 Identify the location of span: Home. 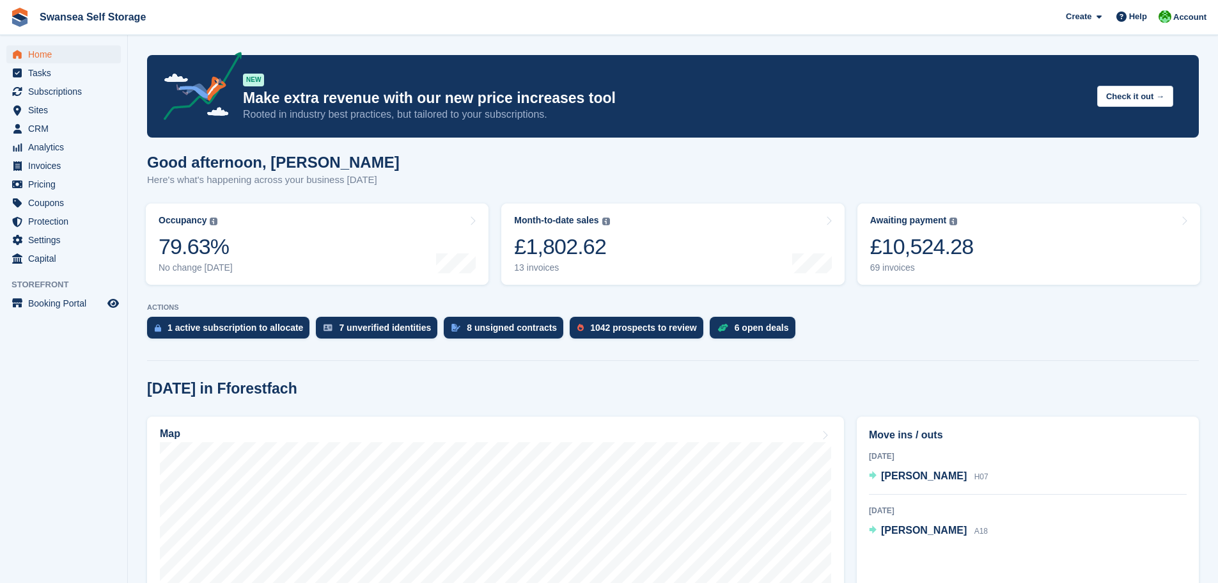
(67, 54).